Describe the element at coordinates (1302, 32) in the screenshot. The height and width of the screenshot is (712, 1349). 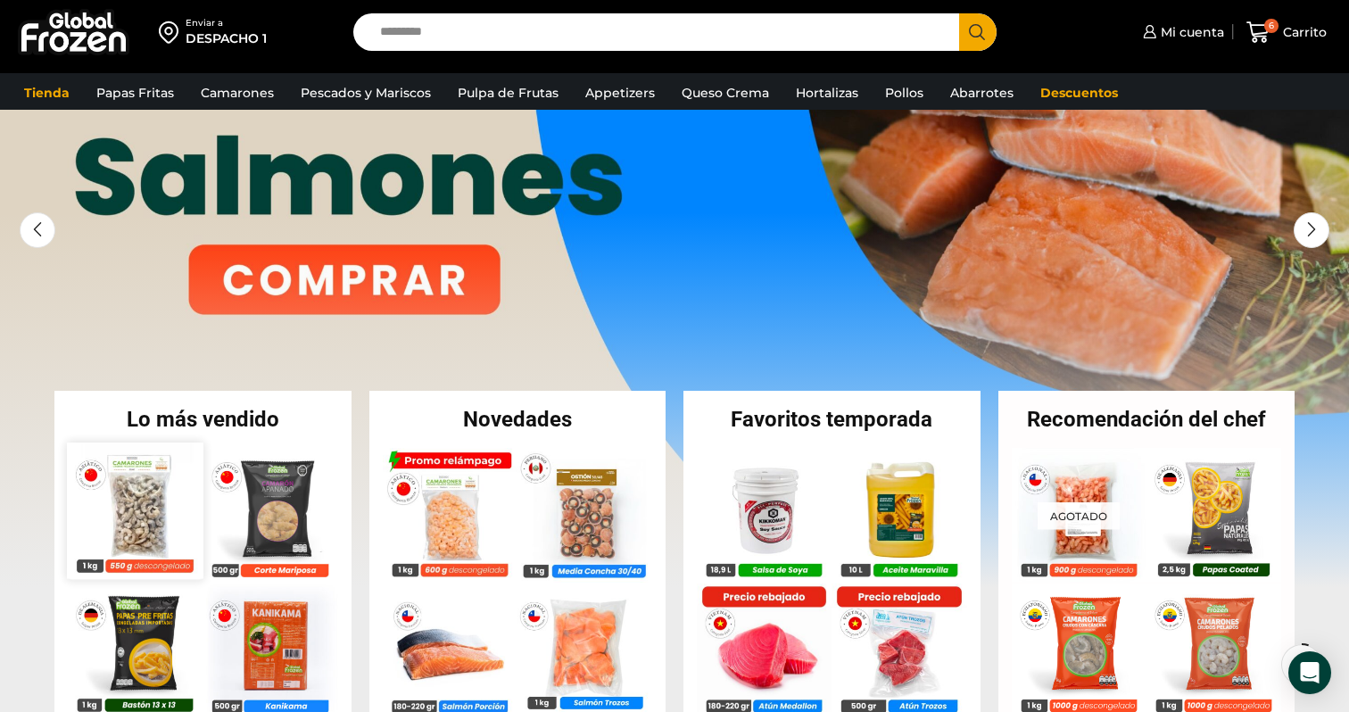
I see `span: Carrito` at that location.